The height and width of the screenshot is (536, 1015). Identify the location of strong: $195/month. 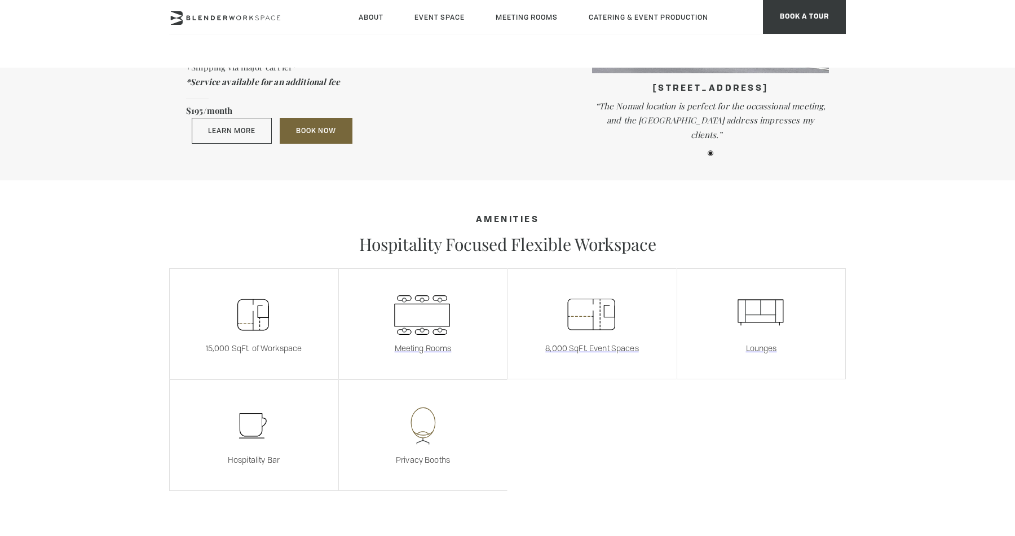
(209, 111).